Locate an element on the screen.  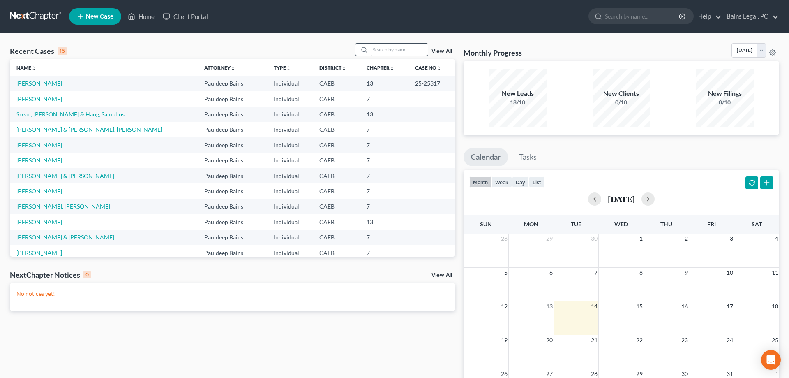
span: 24 is located at coordinates (730, 340).